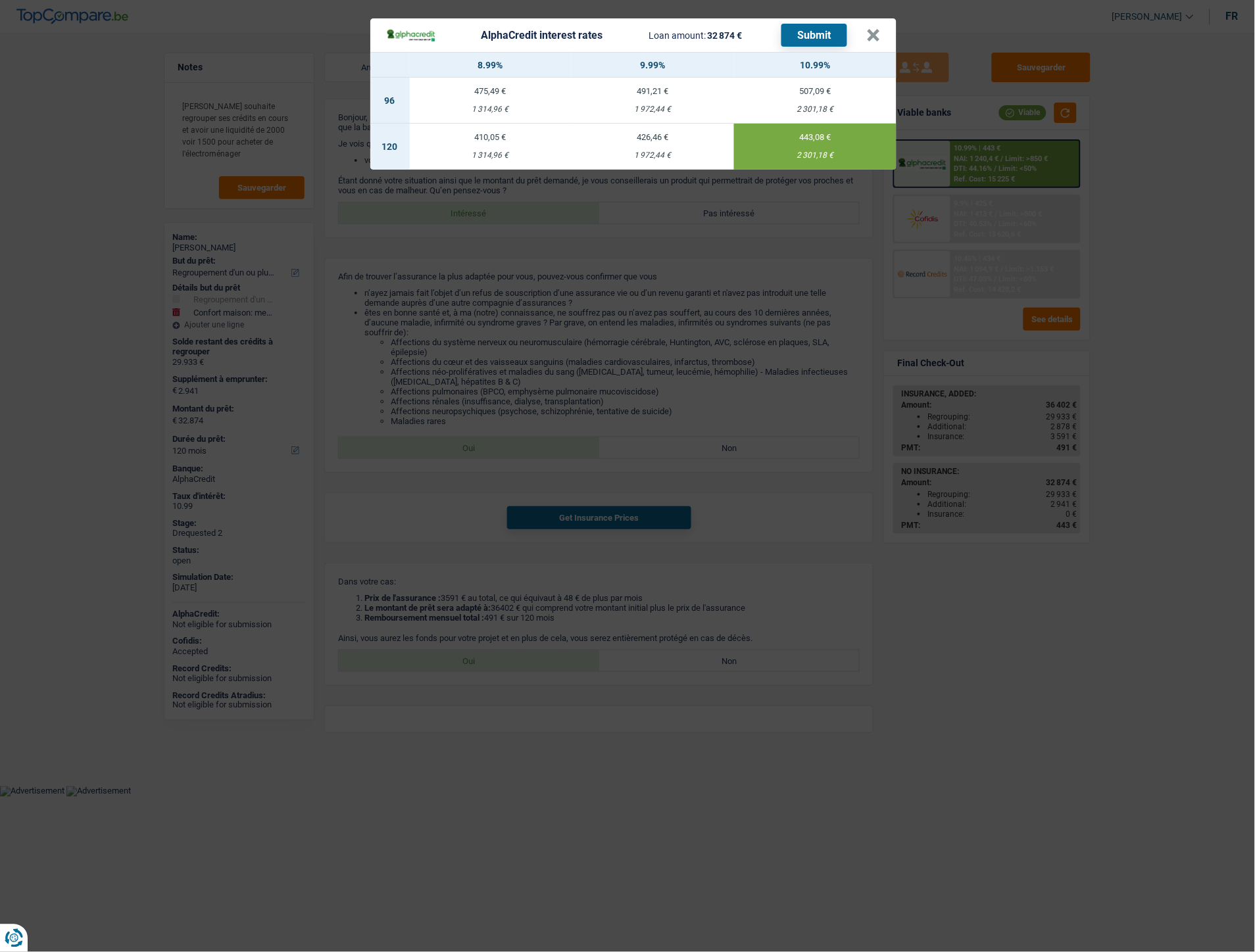  What do you see at coordinates (490, 65) in the screenshot?
I see `th: 8.99%` at bounding box center [490, 65].